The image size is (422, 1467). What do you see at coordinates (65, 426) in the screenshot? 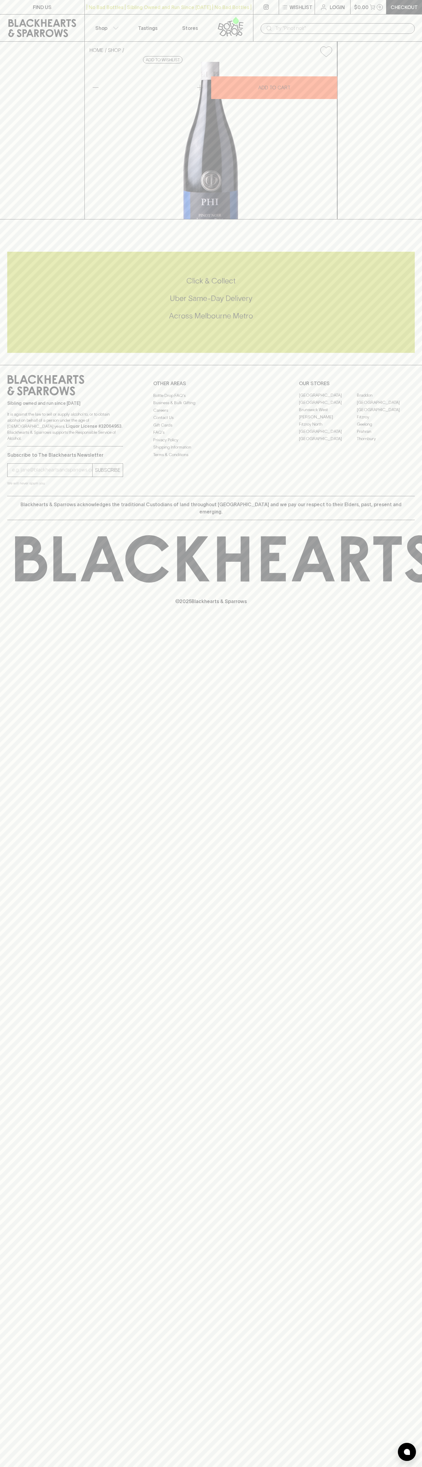
I see `p: It is against the law to sell or supply alcohol to, or to obtain alcohol on behalf of a person un...` at bounding box center [65, 426].